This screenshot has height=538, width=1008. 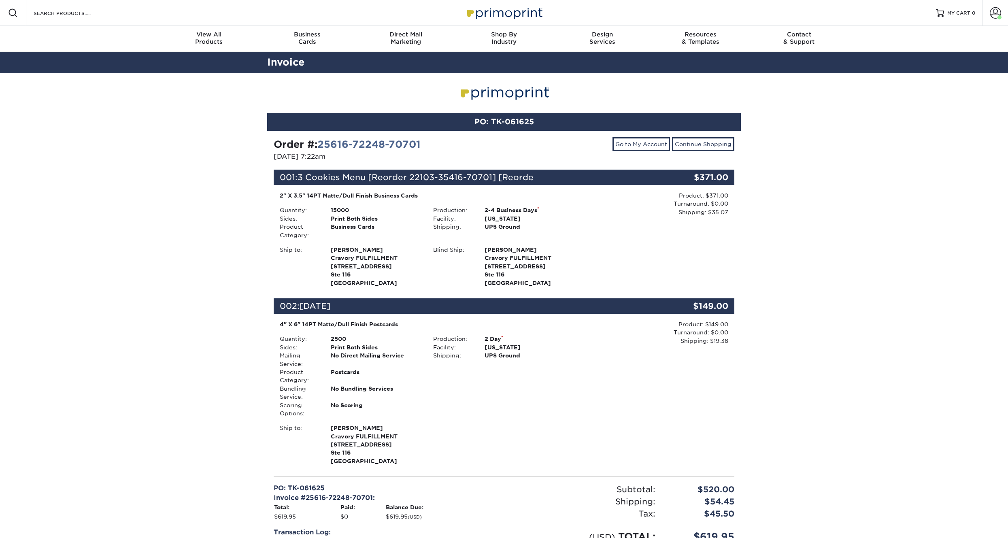 What do you see at coordinates (442, 507) in the screenshot?
I see `th: Balance Due:` at bounding box center [442, 507].